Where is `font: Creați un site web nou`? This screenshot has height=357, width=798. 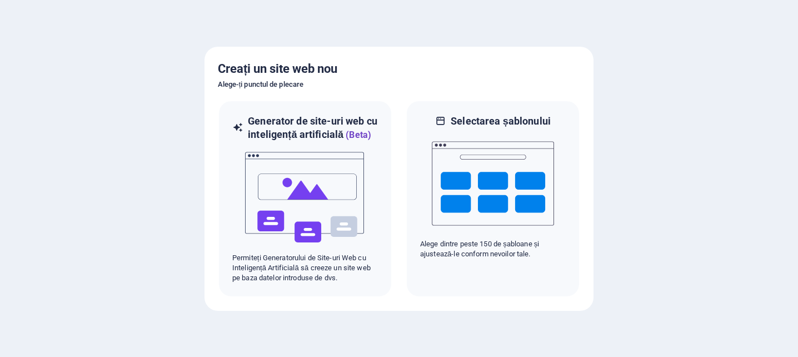 font: Creați un site web nou is located at coordinates (277, 68).